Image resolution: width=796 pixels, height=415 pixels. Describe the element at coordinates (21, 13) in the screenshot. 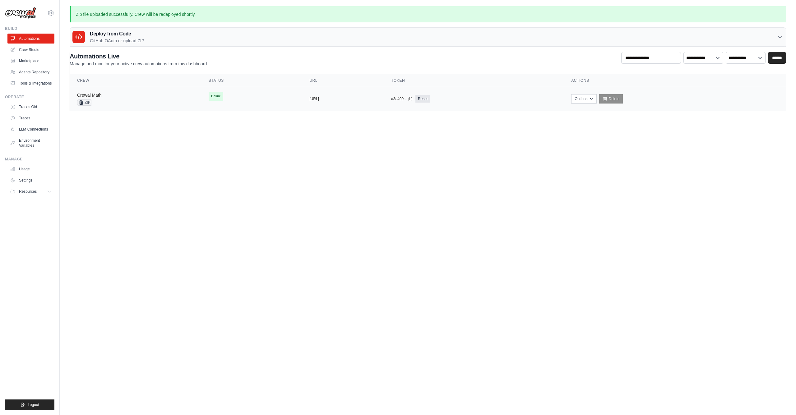

I see `img: Logo` at that location.